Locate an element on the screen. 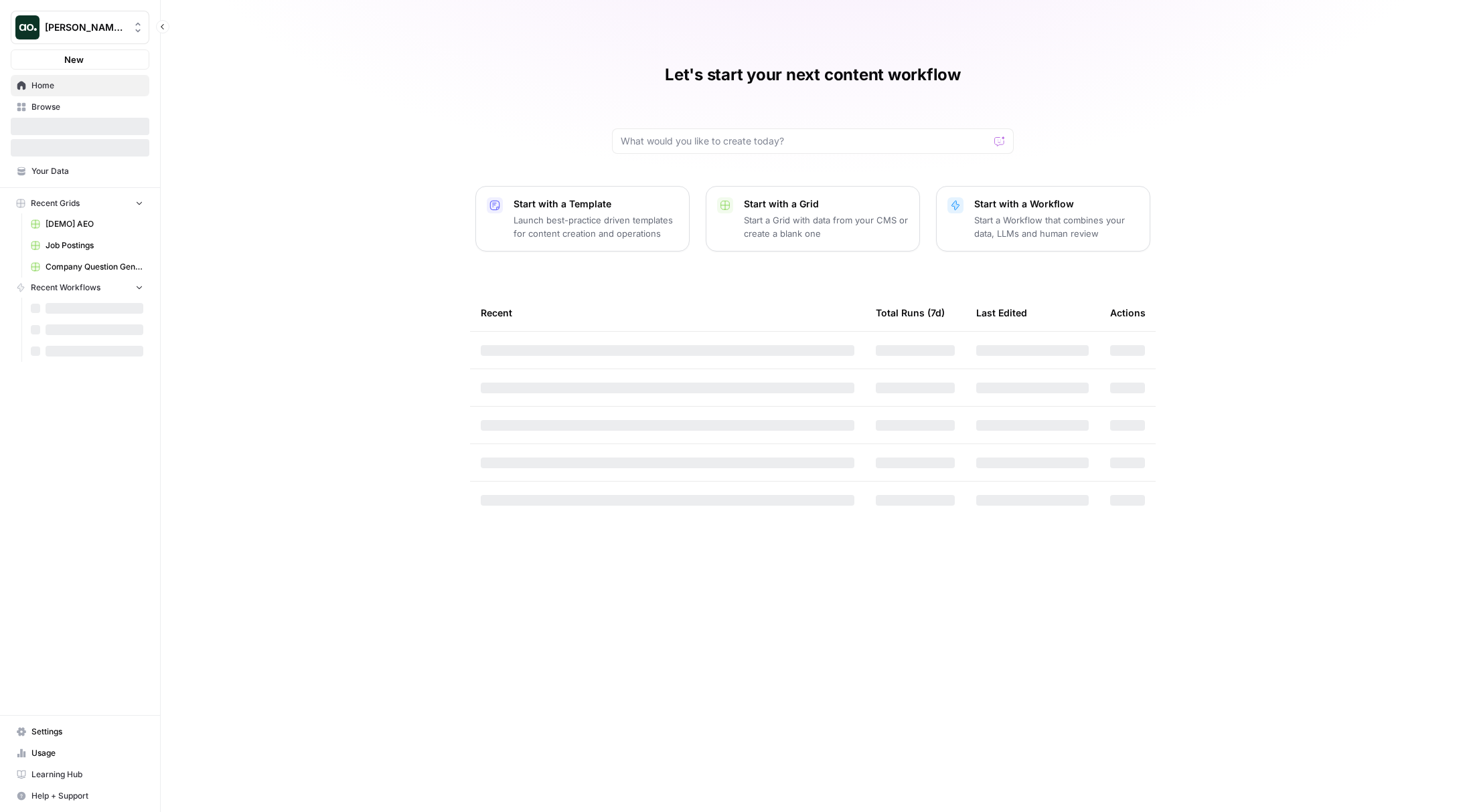 Image resolution: width=1465 pixels, height=812 pixels. button: Start with a TemplateLaunch best-practice driven templates for content creation and operations is located at coordinates (582, 219).